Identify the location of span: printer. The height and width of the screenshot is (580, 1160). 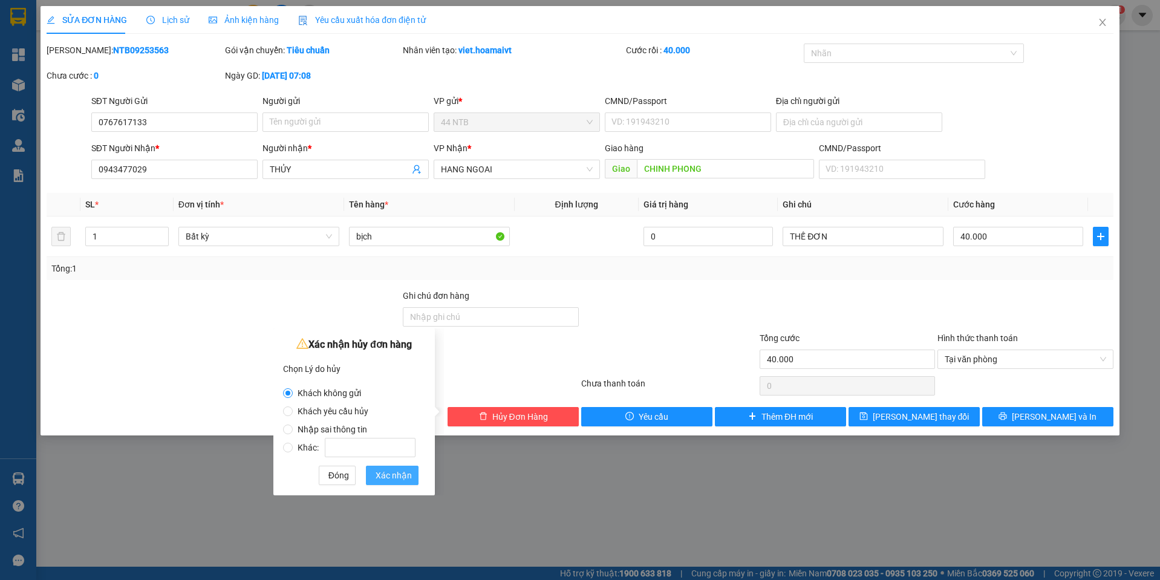
(1003, 417).